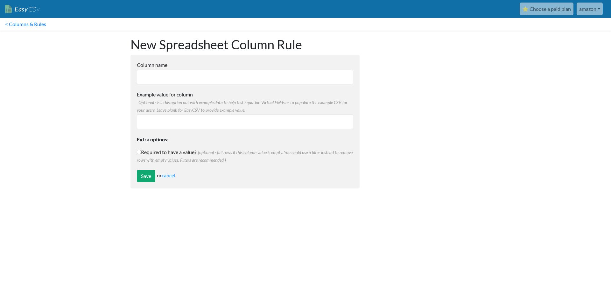 Image resolution: width=611 pixels, height=290 pixels. Describe the element at coordinates (590, 9) in the screenshot. I see `a: amazon` at that location.